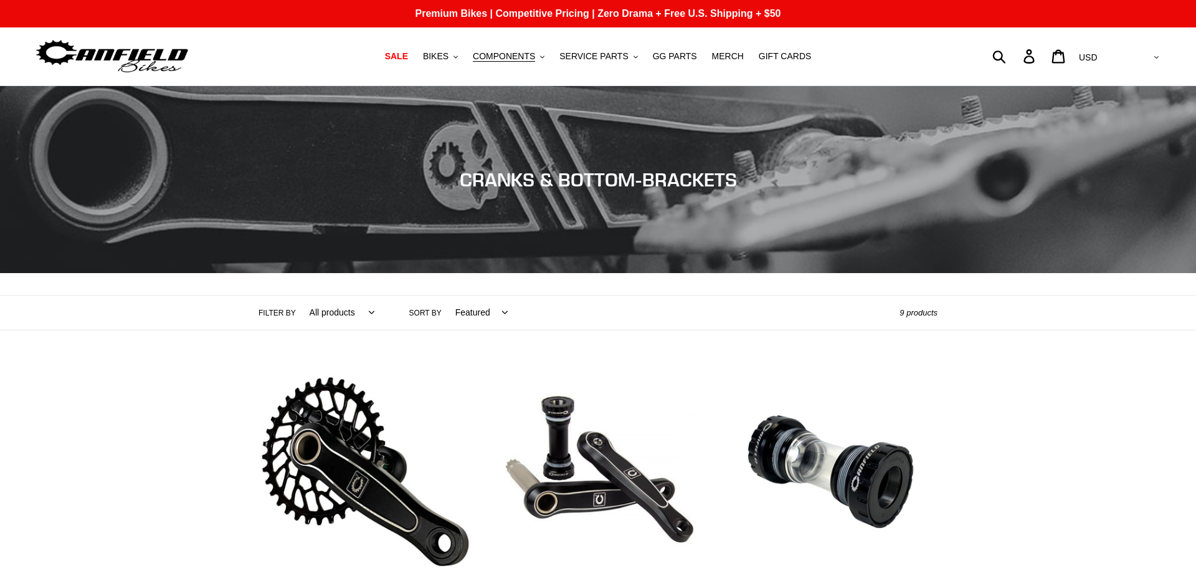 The image size is (1196, 573). What do you see at coordinates (785, 56) in the screenshot?
I see `span: GIFT CARDS` at bounding box center [785, 56].